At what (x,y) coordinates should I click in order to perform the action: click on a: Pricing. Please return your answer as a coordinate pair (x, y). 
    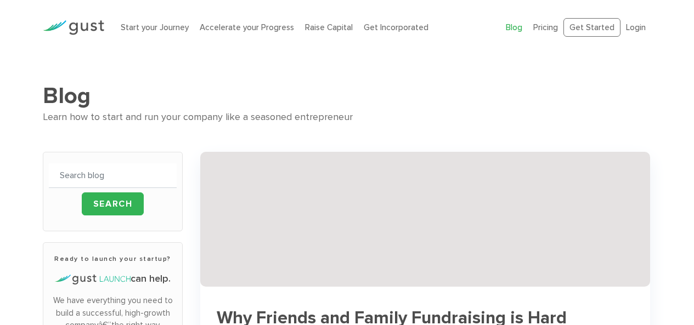
    Looking at the image, I should click on (545, 27).